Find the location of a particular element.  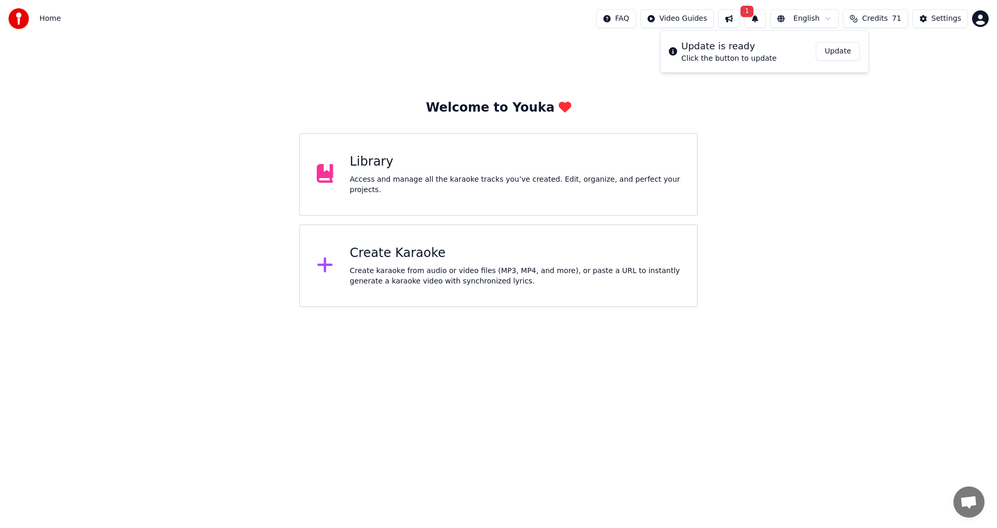

div: Update is ready is located at coordinates (729, 46).